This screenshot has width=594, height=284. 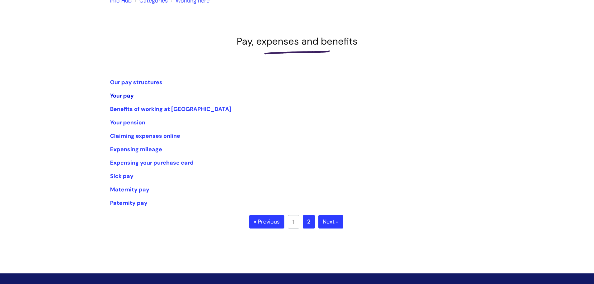 What do you see at coordinates (152, 163) in the screenshot?
I see `a: Expensing your purchase card` at bounding box center [152, 163].